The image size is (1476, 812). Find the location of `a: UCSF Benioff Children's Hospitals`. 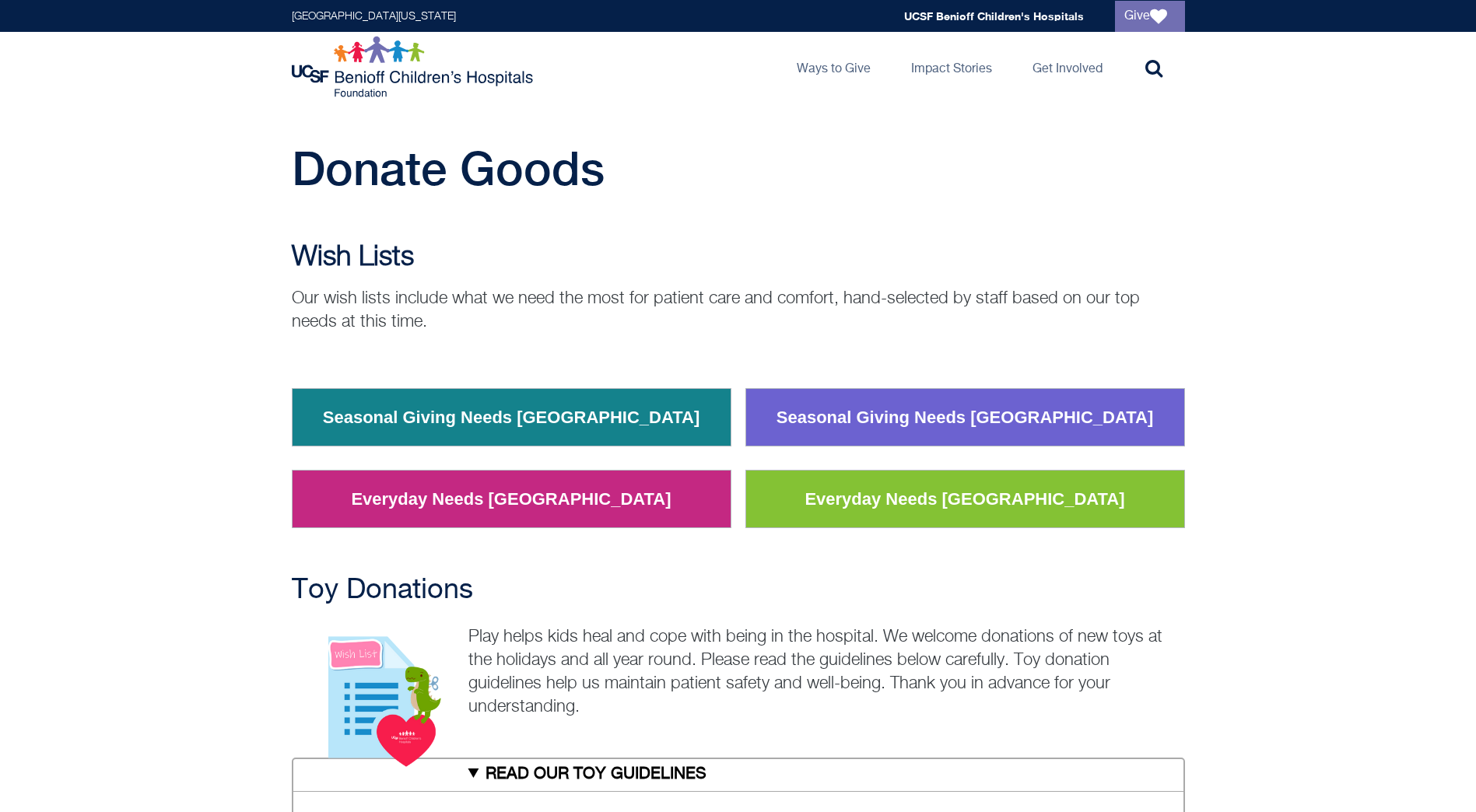

a: UCSF Benioff Children's Hospitals is located at coordinates (994, 15).